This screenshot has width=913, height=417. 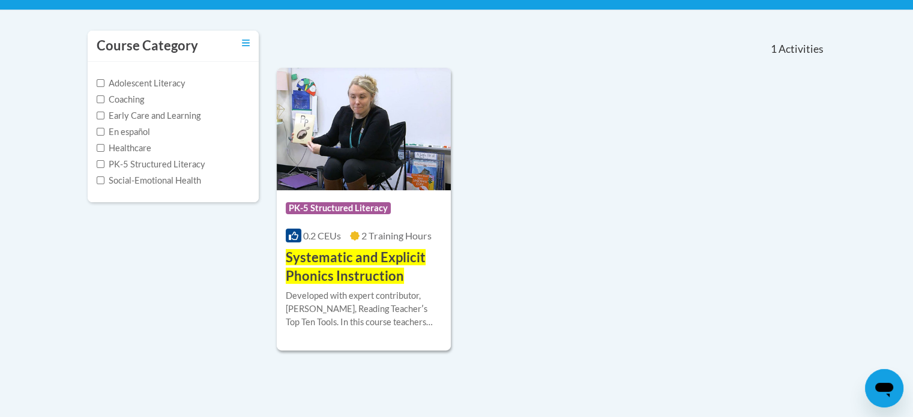 I want to click on a: Course LogoPK-5 Structured Literacy0.2 CEUs2 Training Hours Systematic and Explicit Phonics Instr..., so click(x=364, y=209).